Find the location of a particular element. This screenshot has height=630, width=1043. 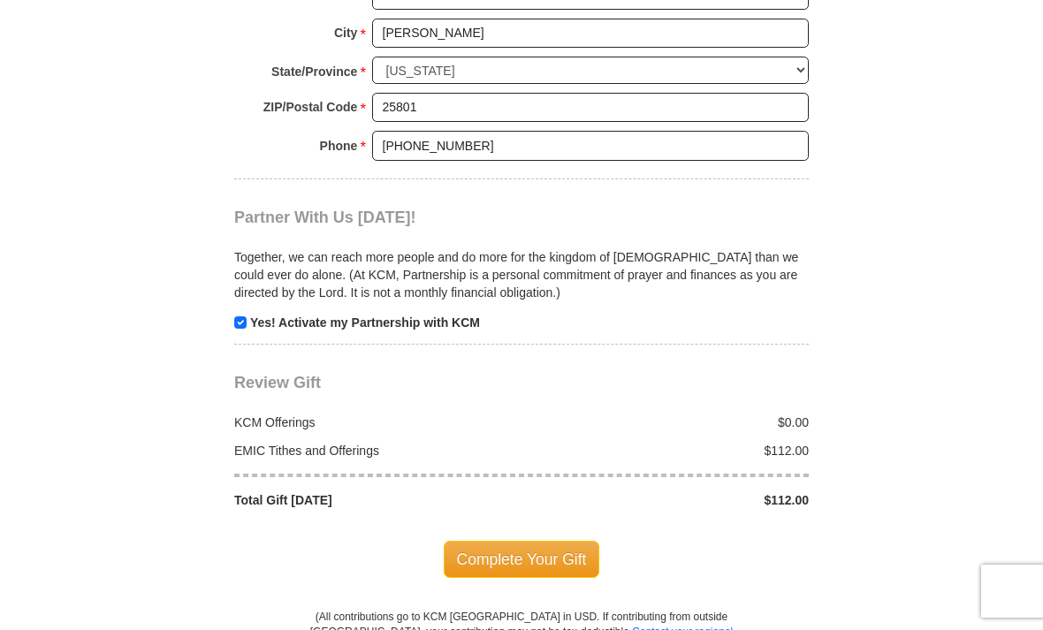

strong: City is located at coordinates (346, 33).